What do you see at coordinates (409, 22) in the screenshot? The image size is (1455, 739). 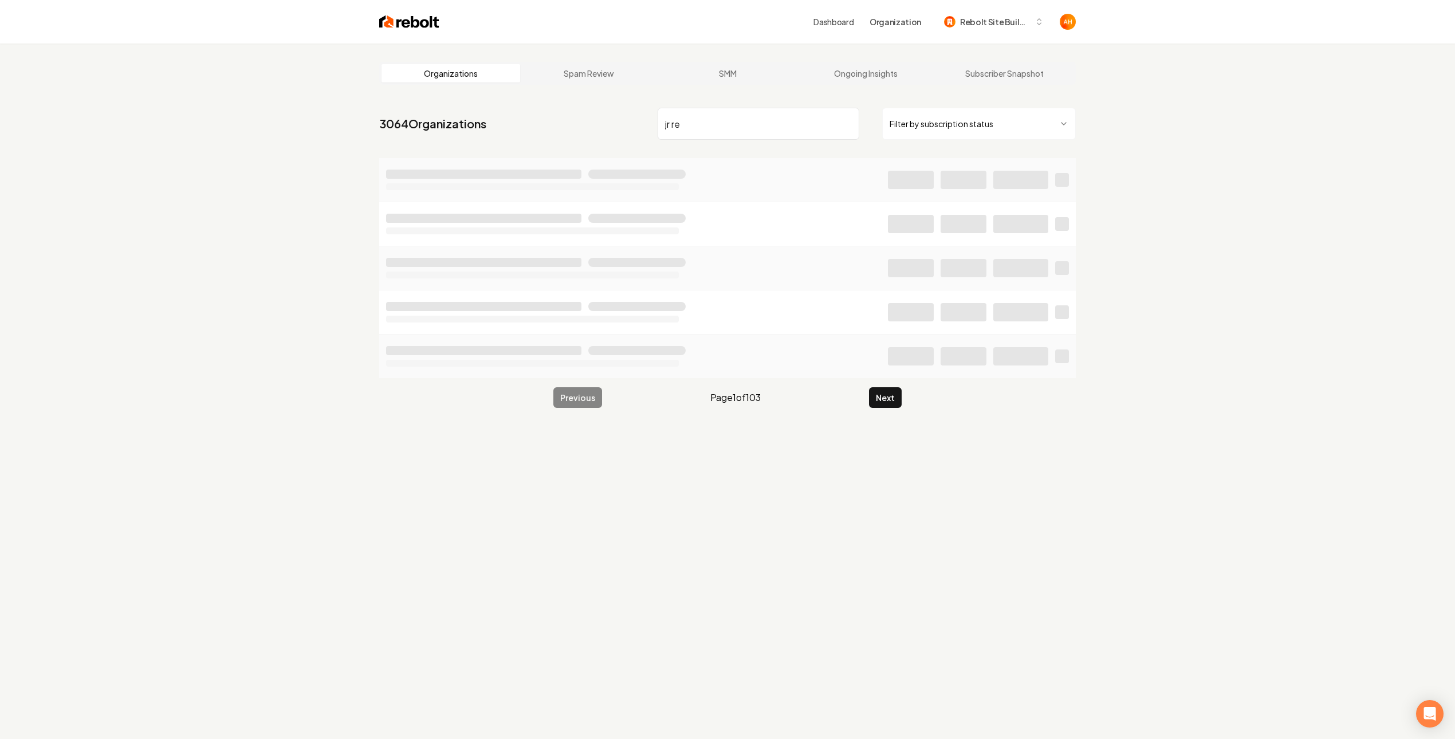 I see `img: Rebolt Logo` at bounding box center [409, 22].